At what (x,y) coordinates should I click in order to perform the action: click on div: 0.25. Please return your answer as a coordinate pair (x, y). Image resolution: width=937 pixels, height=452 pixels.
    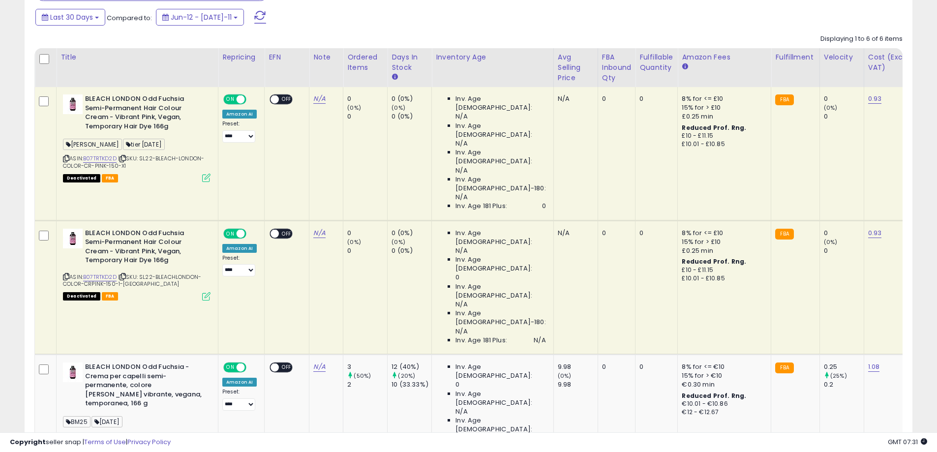
    Looking at the image, I should click on (843, 367).